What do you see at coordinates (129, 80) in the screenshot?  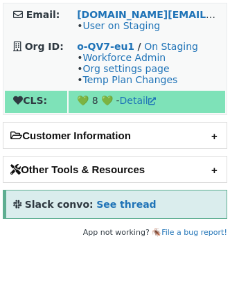 I see `a: Temp Plan Changes` at bounding box center [129, 80].